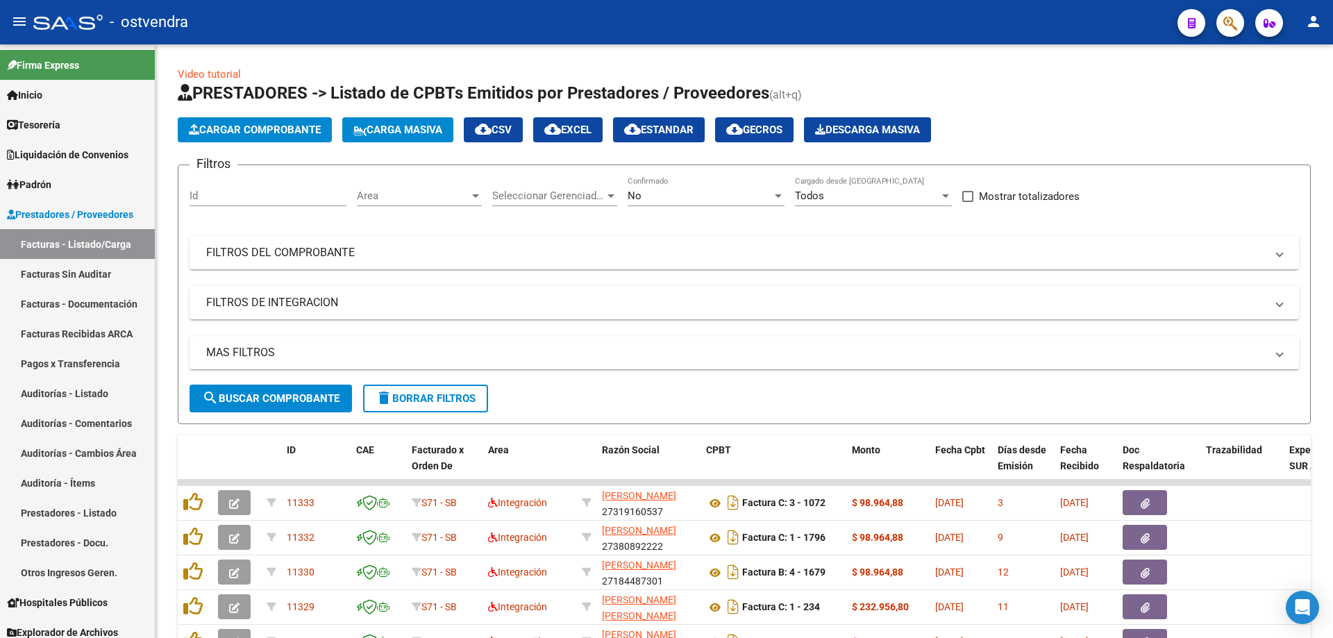 The height and width of the screenshot is (638, 1333). Describe the element at coordinates (271, 399) in the screenshot. I see `button: Buscar Comprobante` at that location.